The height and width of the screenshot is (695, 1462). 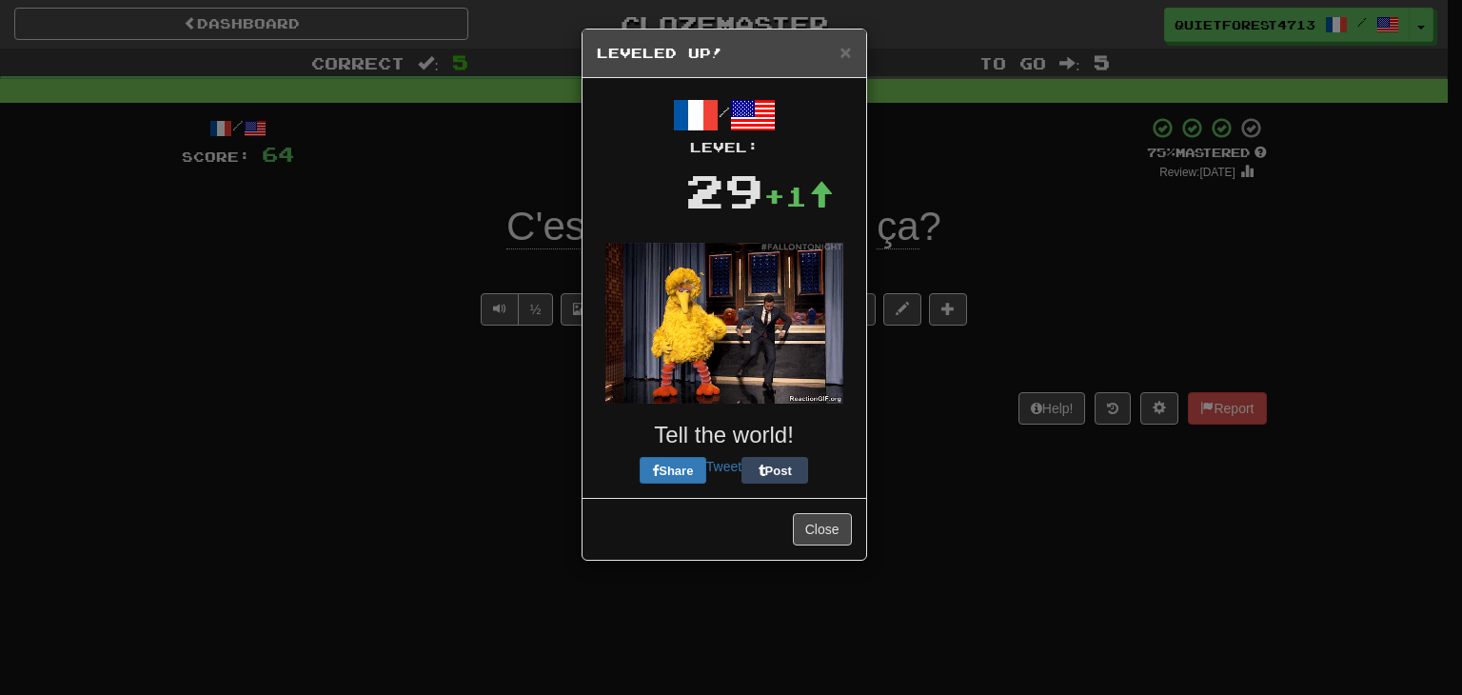 I want to click on div: 29, so click(x=724, y=190).